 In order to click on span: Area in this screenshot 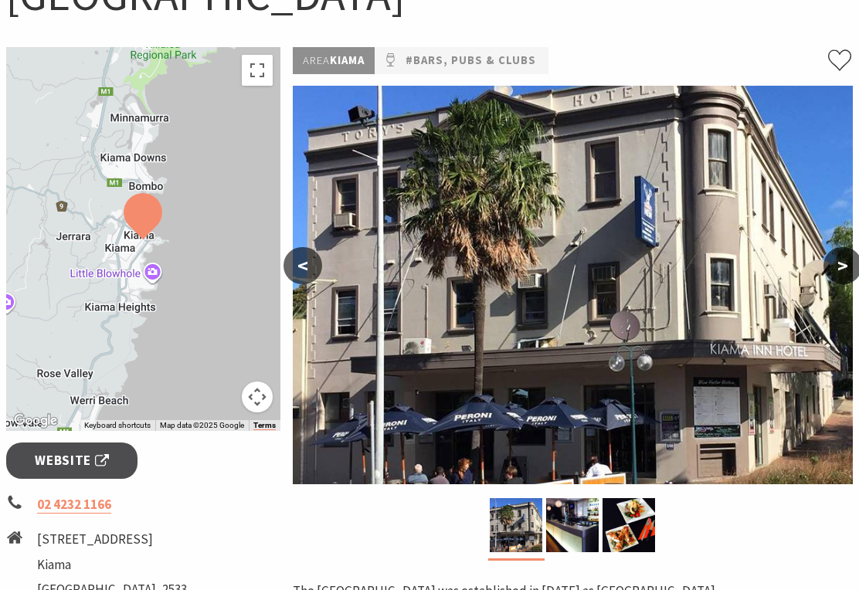, I will do `click(316, 59)`.